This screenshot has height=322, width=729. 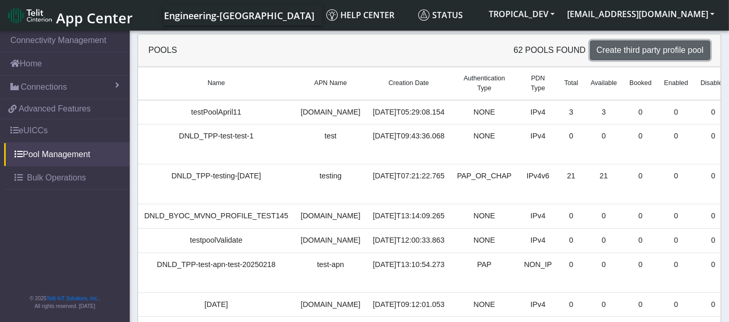 I want to click on div: Pools, so click(x=285, y=50).